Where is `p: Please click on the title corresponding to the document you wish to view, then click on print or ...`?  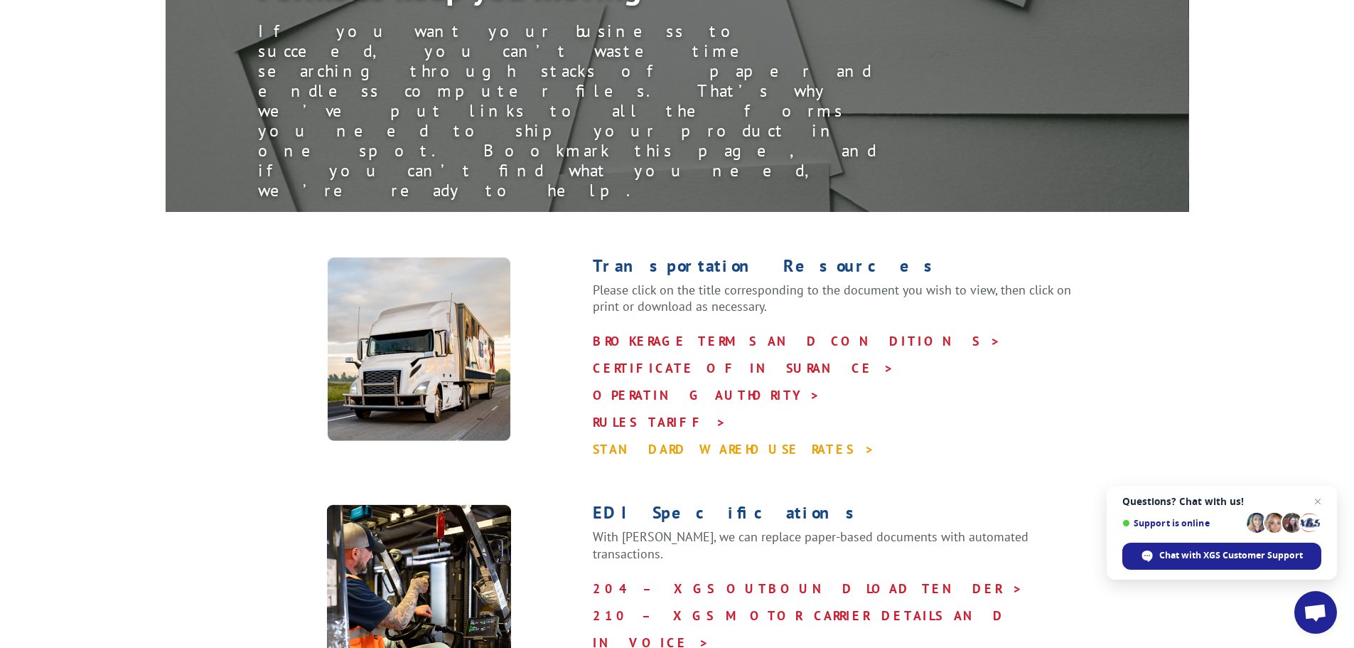 p: Please click on the title corresponding to the document you wish to view, then click on print or ... is located at coordinates (846, 305).